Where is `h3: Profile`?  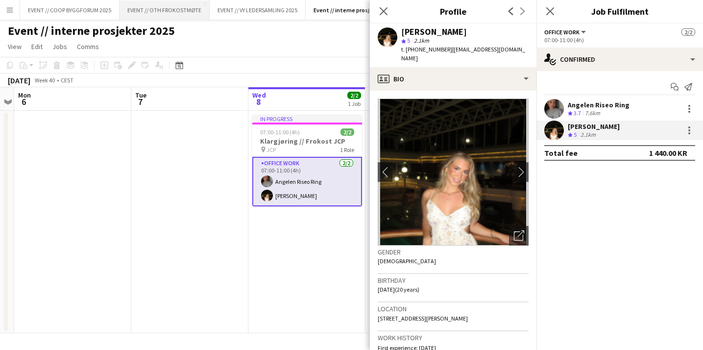 h3: Profile is located at coordinates (453, 11).